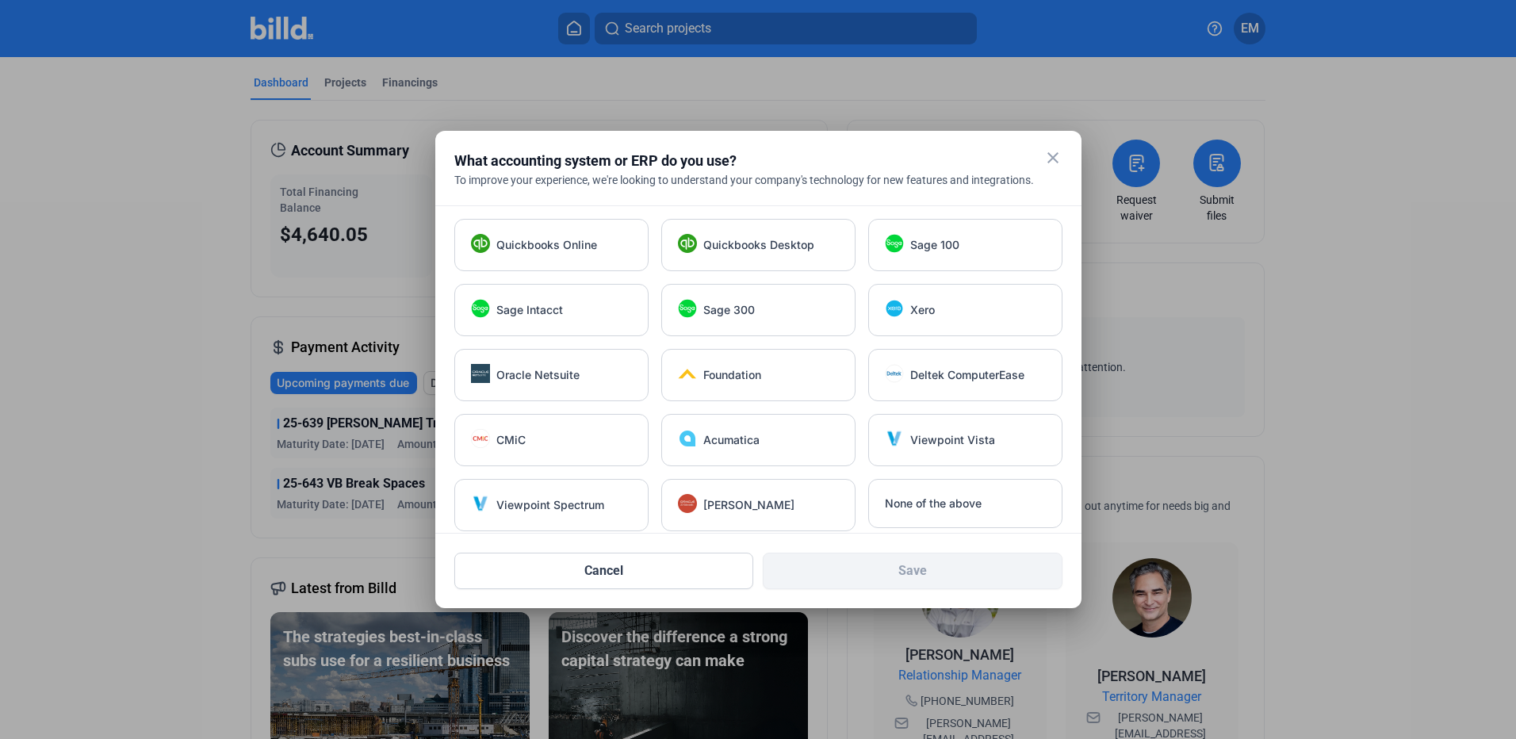 The width and height of the screenshot is (1516, 739). I want to click on span: Viewpoint Spectrum, so click(550, 505).